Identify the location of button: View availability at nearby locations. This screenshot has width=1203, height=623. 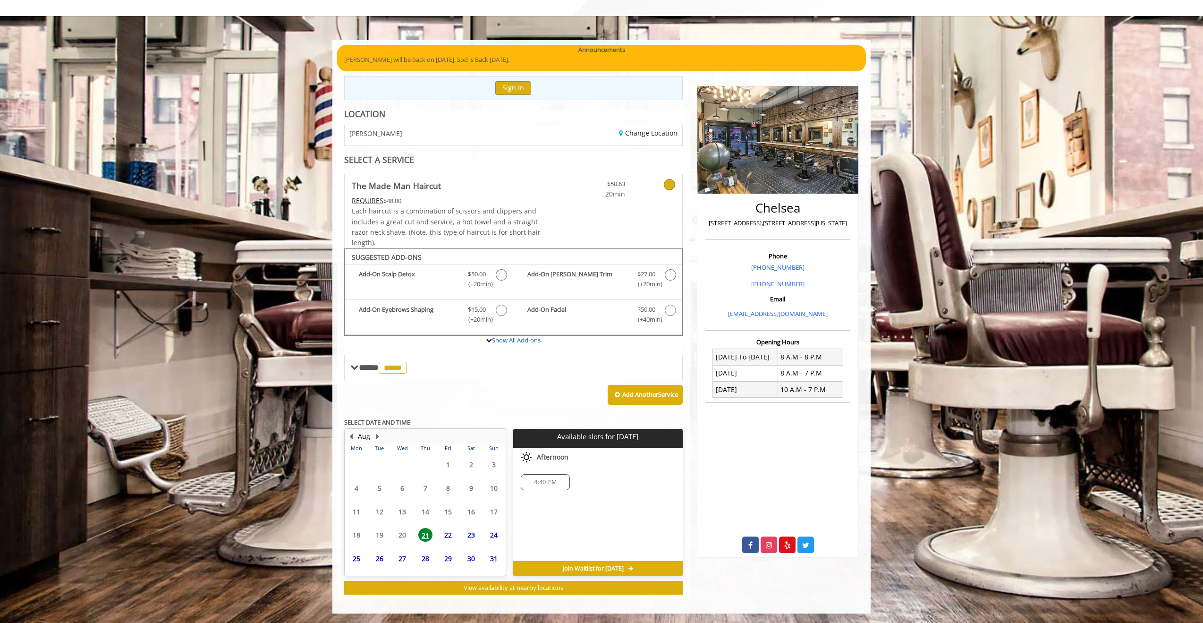
(513, 587).